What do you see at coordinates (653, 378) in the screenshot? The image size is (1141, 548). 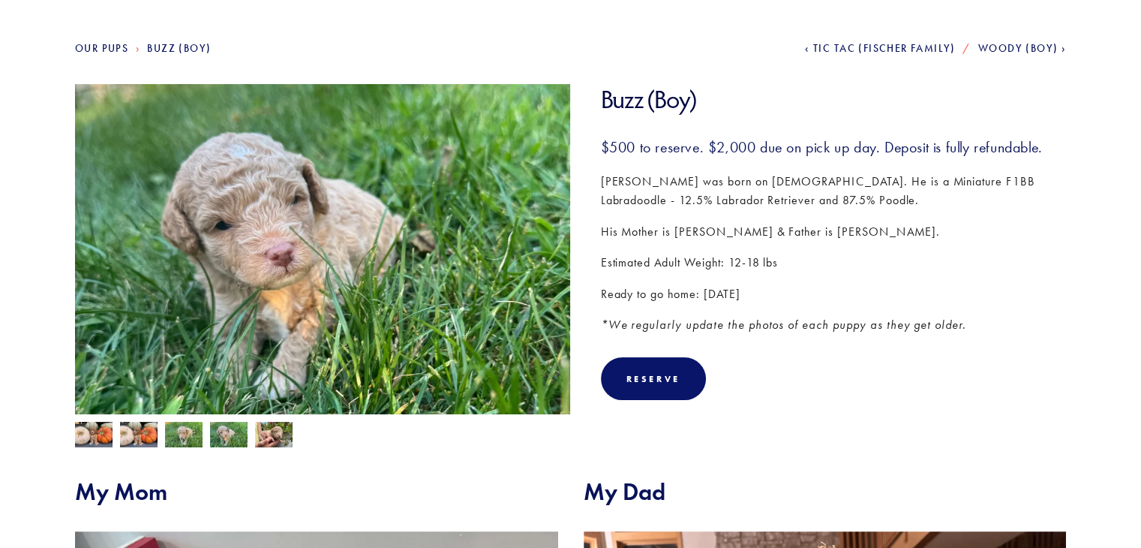 I see `div: Reserve` at bounding box center [653, 378].